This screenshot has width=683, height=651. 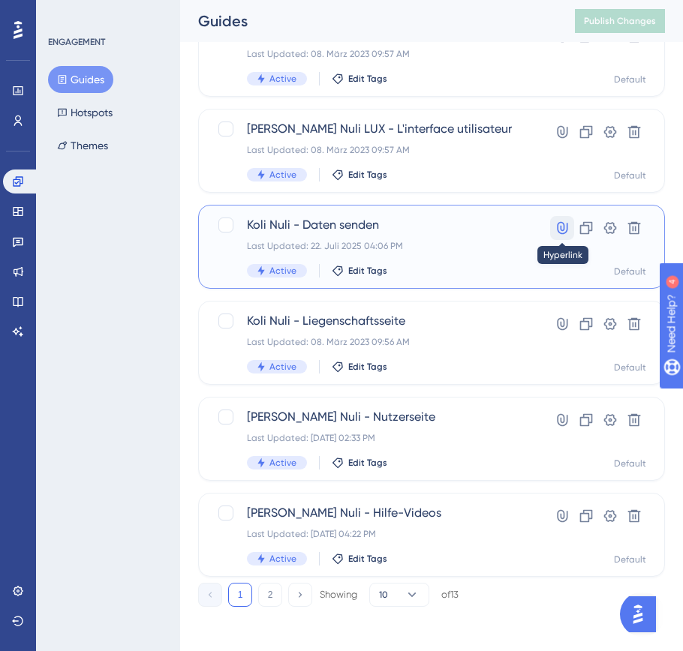 I want to click on span: Koli Nuli - Daten senden, so click(x=372, y=225).